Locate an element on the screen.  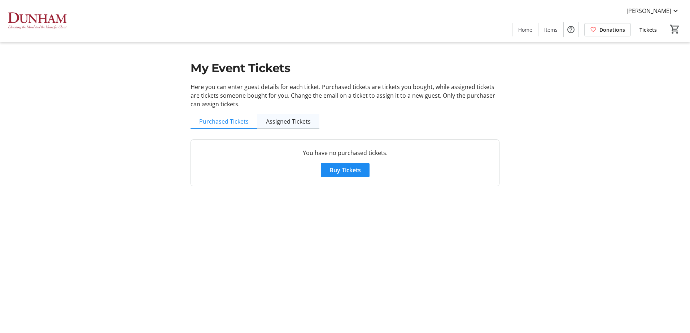
span: Items is located at coordinates (551, 30).